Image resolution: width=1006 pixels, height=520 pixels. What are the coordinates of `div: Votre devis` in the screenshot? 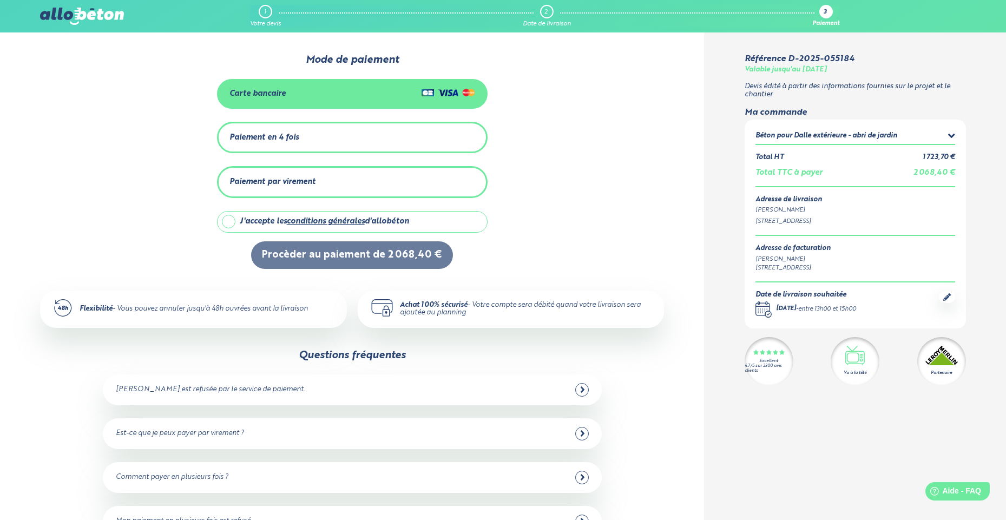 It's located at (265, 24).